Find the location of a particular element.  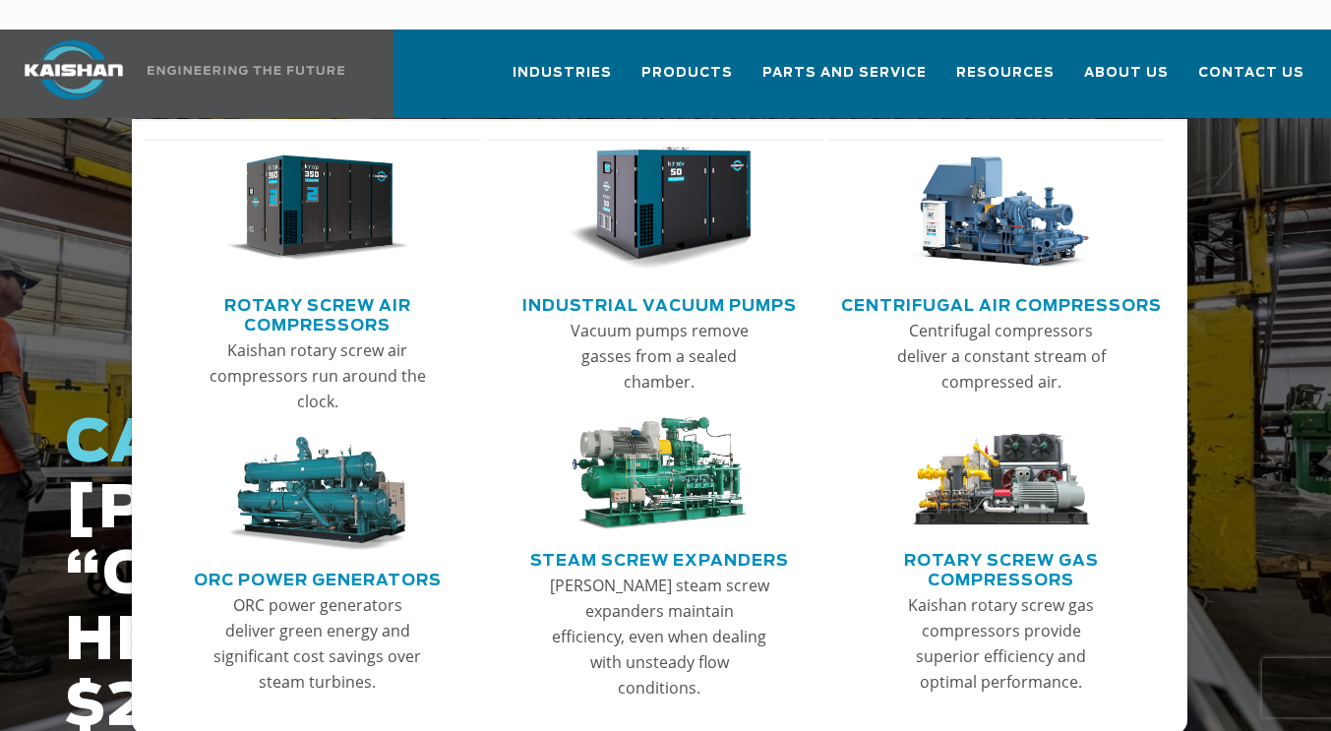

img: thumb-Centrifugal-Air-Compressors is located at coordinates (1001, 209).